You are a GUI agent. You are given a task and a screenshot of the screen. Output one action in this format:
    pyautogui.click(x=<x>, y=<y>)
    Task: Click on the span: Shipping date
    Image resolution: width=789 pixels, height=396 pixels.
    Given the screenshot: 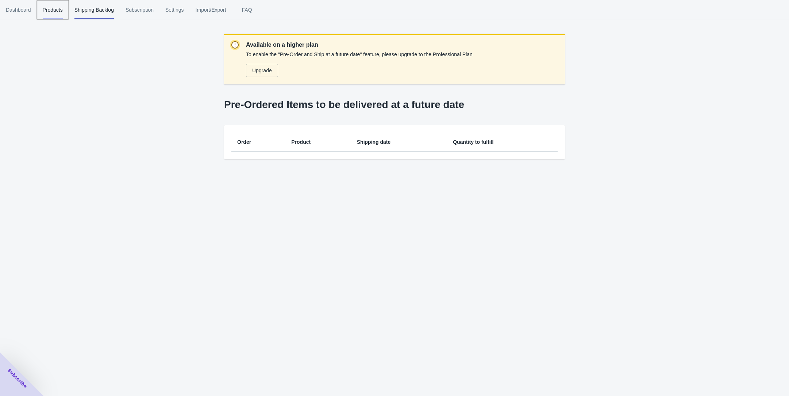 What is the action you would take?
    pyautogui.click(x=373, y=142)
    